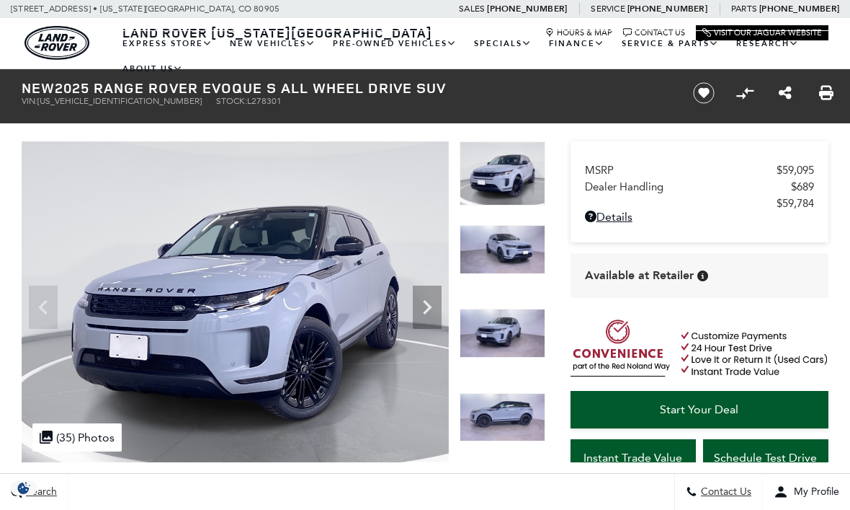 This screenshot has width=850, height=510. I want to click on span: MSRP, so click(681, 170).